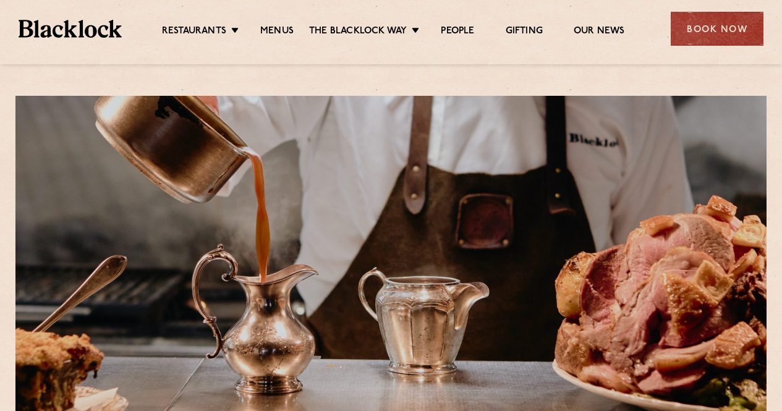 This screenshot has height=411, width=782. I want to click on a: Restaurants, so click(194, 32).